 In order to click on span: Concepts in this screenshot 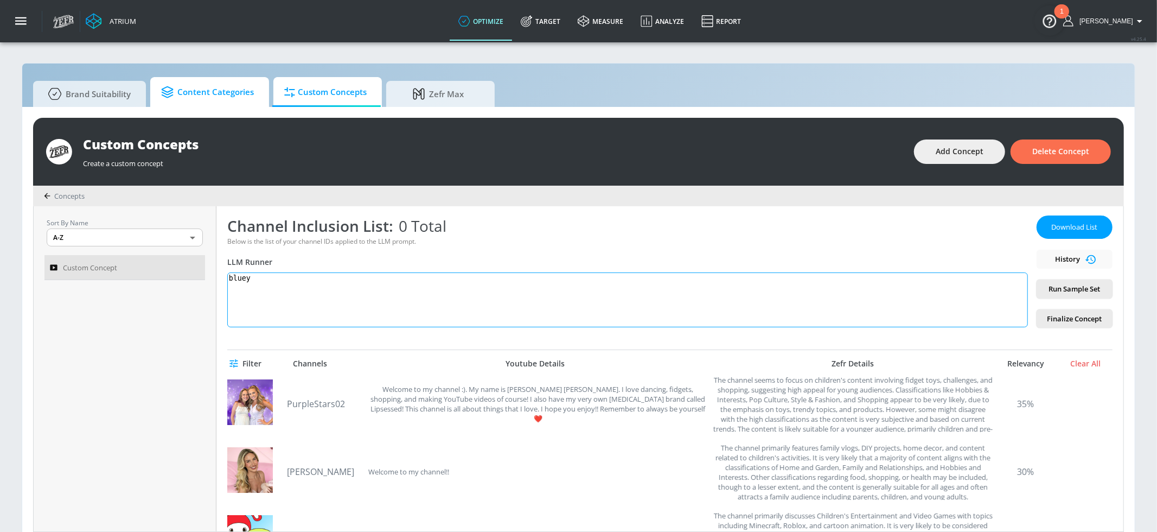, I will do `click(69, 196)`.